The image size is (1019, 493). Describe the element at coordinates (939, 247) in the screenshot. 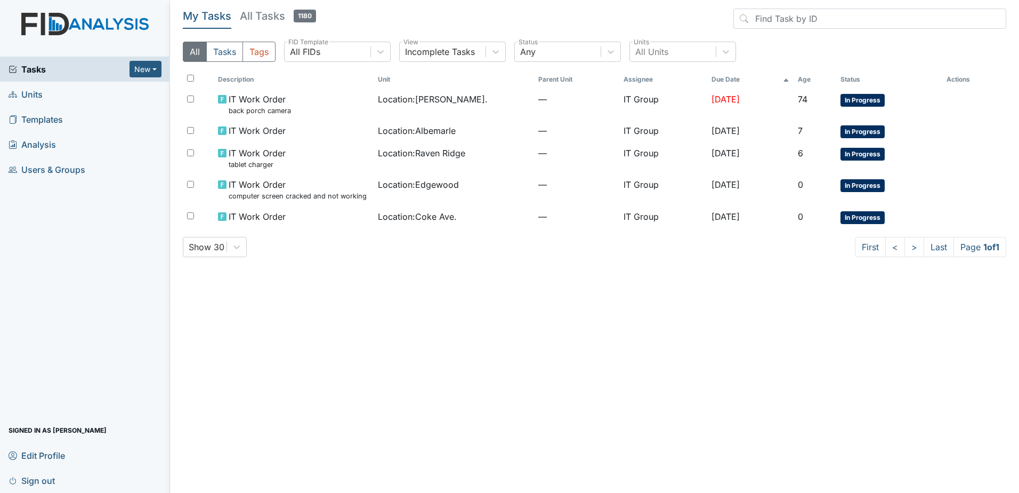

I see `a: Last` at that location.